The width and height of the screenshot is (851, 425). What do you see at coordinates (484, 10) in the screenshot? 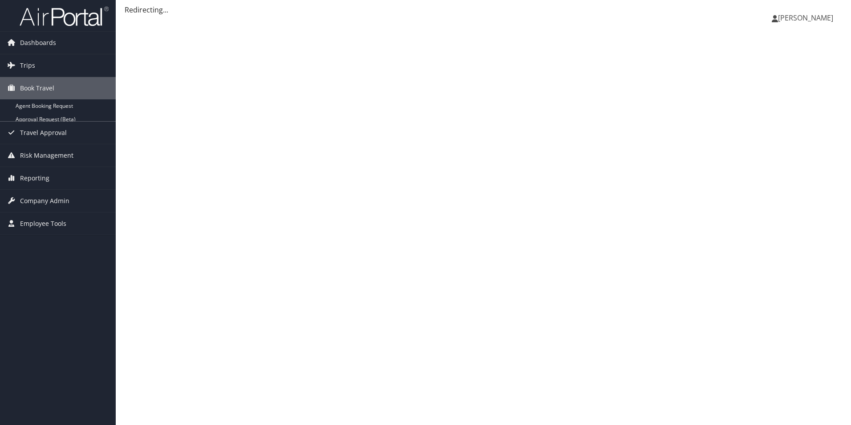
I see `div: Redirecting...` at bounding box center [484, 10].